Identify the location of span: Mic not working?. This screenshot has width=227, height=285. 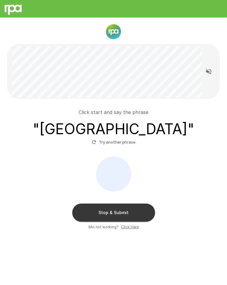
(104, 227).